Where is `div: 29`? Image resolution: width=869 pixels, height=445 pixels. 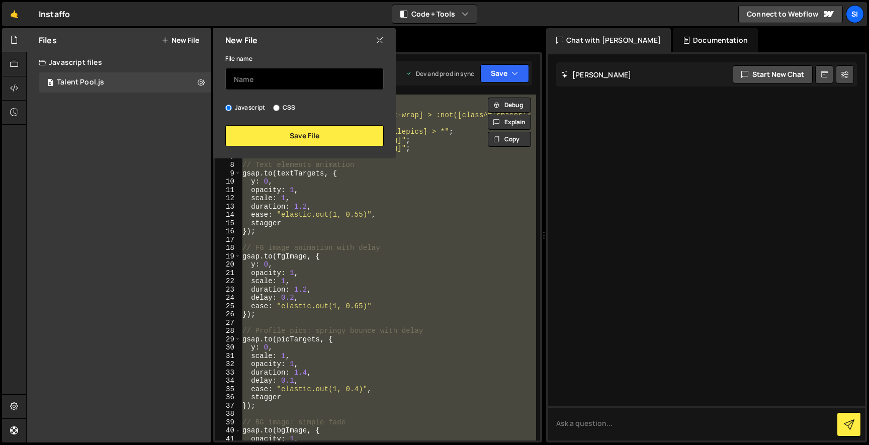 div: 29 is located at coordinates (228, 339).